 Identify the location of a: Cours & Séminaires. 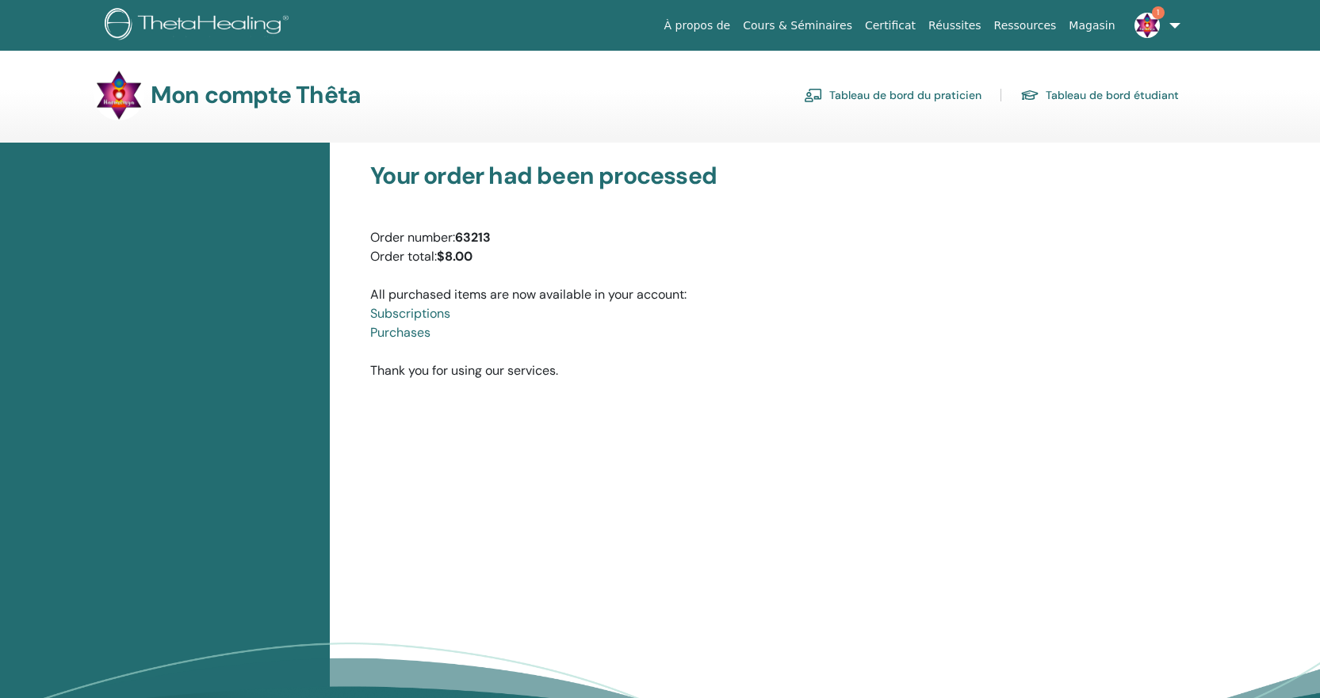
(798, 25).